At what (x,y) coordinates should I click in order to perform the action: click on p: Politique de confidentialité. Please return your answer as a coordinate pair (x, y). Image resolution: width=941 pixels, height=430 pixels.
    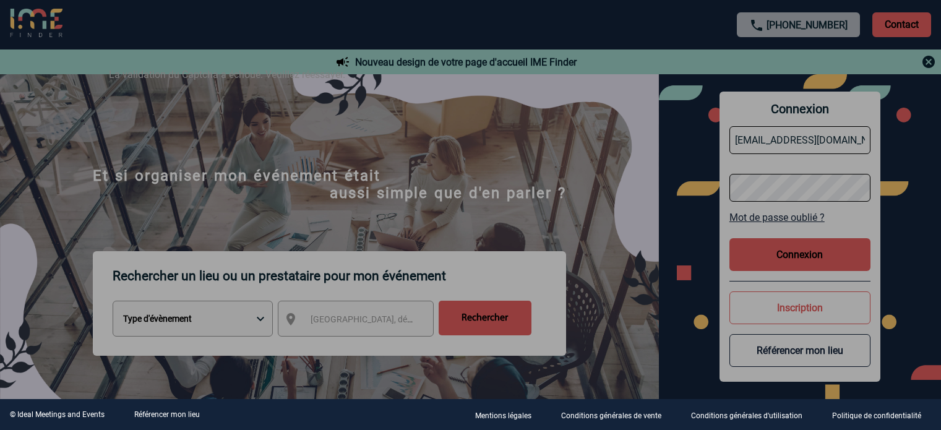
    Looking at the image, I should click on (877, 416).